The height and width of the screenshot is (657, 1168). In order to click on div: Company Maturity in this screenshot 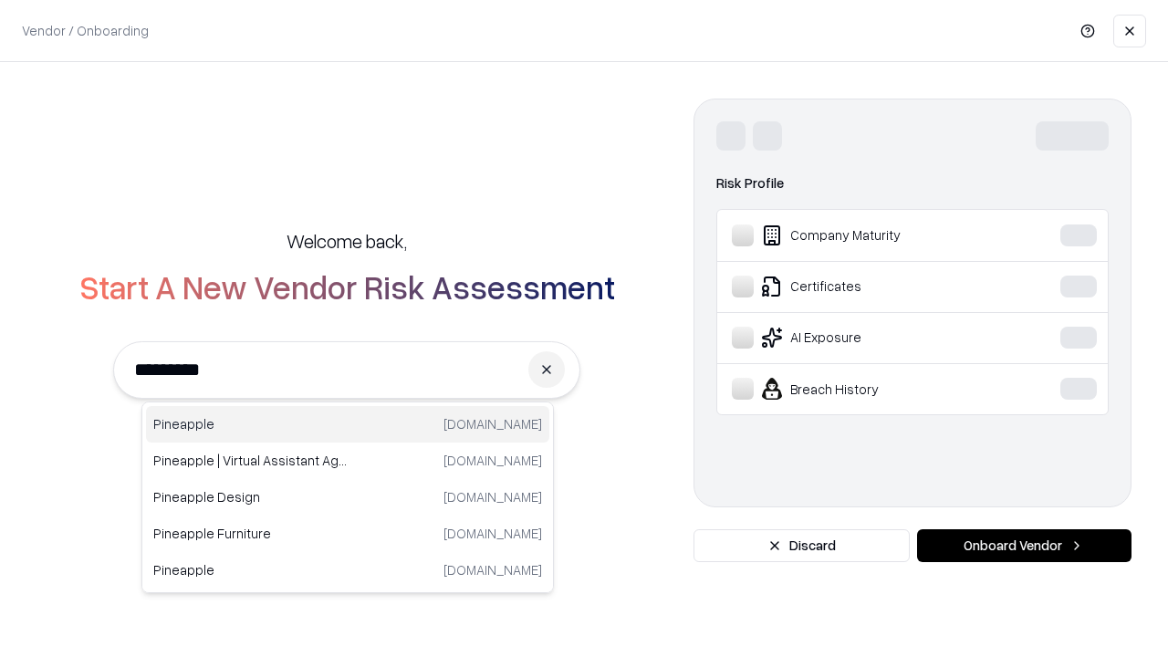, I will do `click(868, 235)`.